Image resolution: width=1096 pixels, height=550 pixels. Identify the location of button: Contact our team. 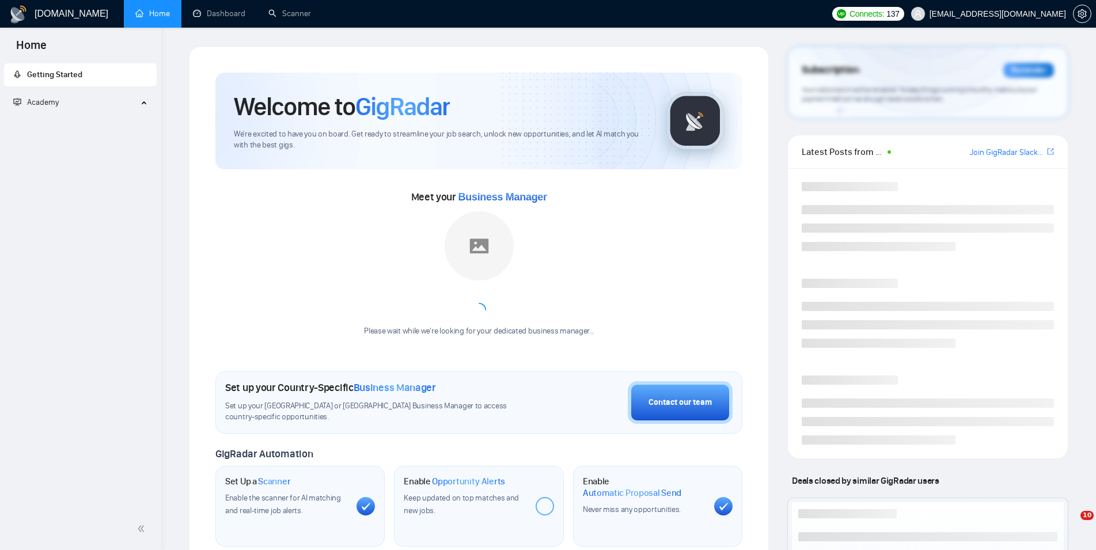
(680, 403).